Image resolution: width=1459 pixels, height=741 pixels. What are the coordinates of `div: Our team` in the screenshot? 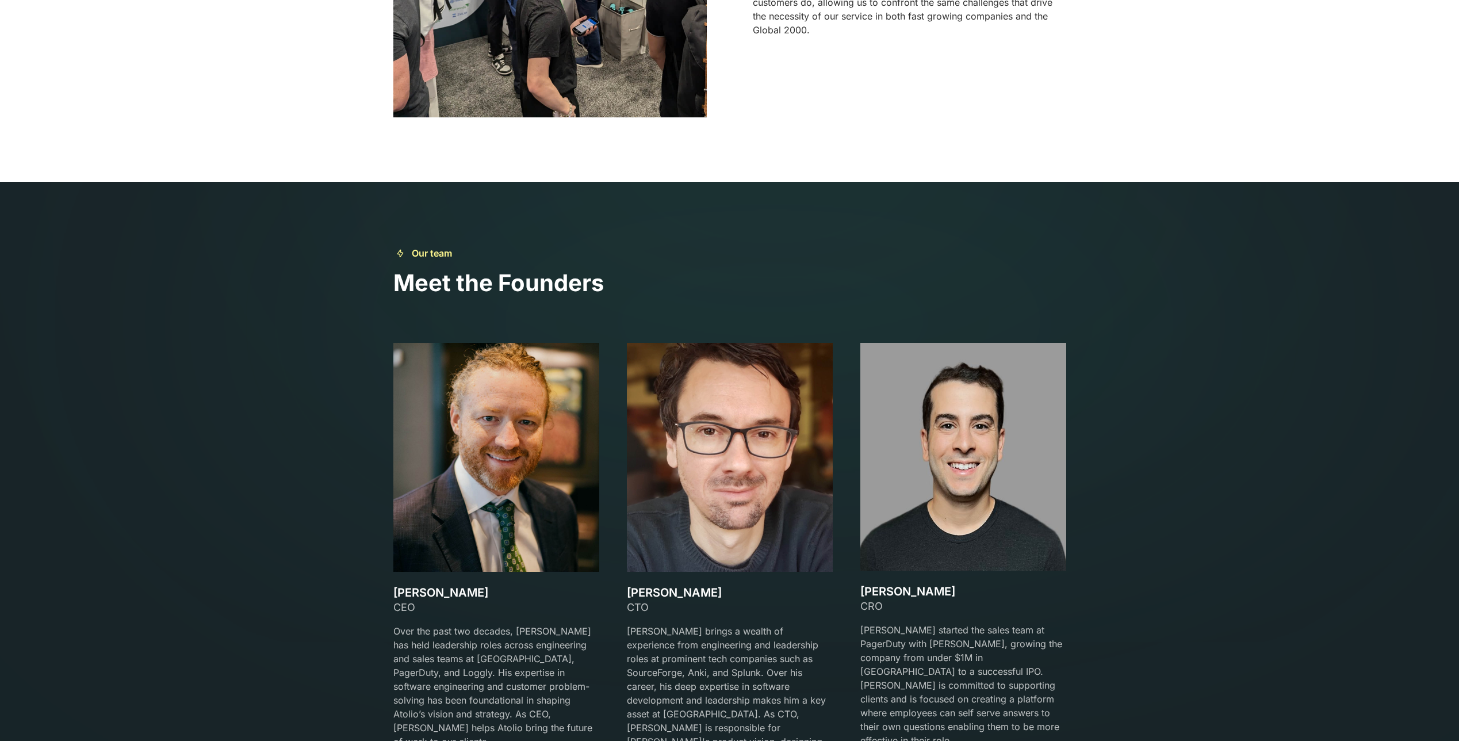 It's located at (432, 253).